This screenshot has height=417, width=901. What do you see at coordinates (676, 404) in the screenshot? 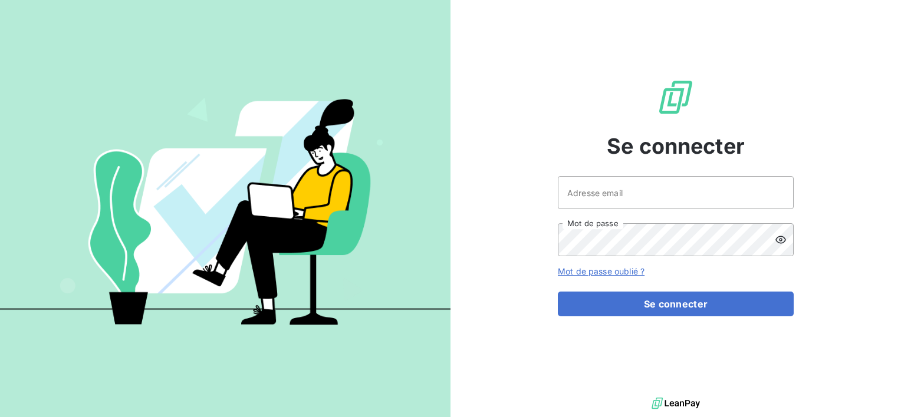
I see `img: logo` at bounding box center [676, 404].